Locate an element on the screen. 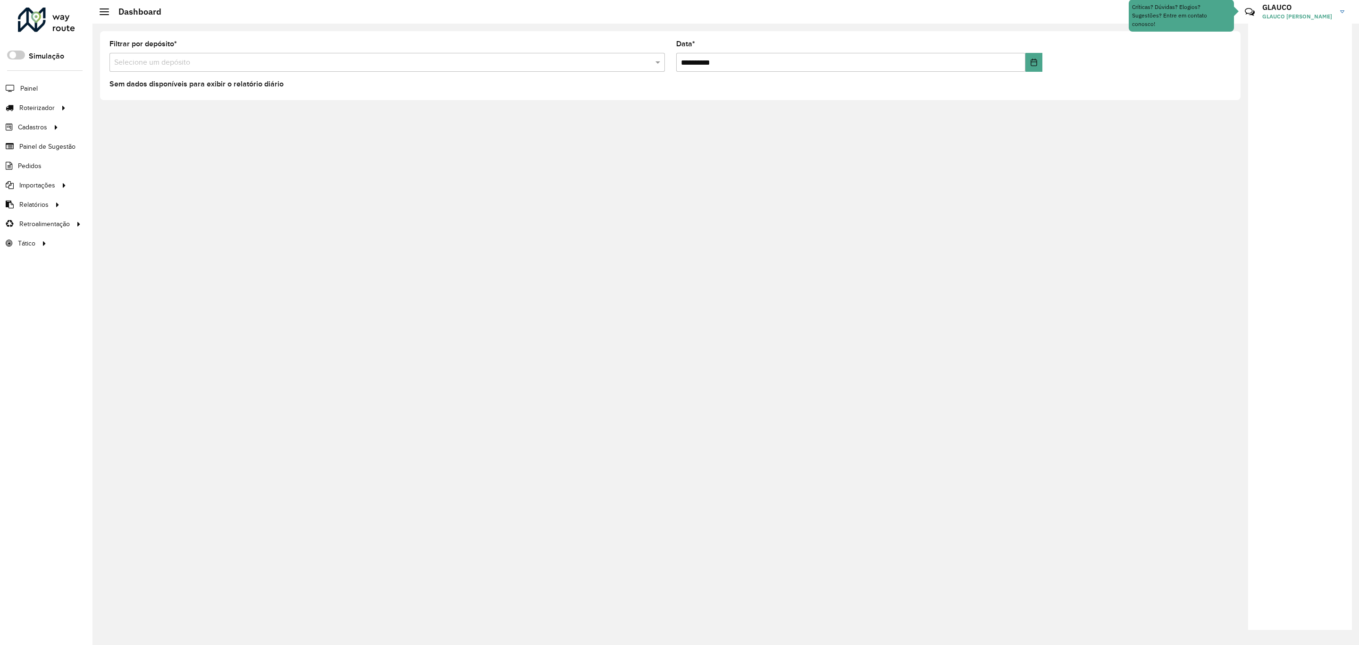 The width and height of the screenshot is (1359, 645). span: Roteirizador is located at coordinates (37, 108).